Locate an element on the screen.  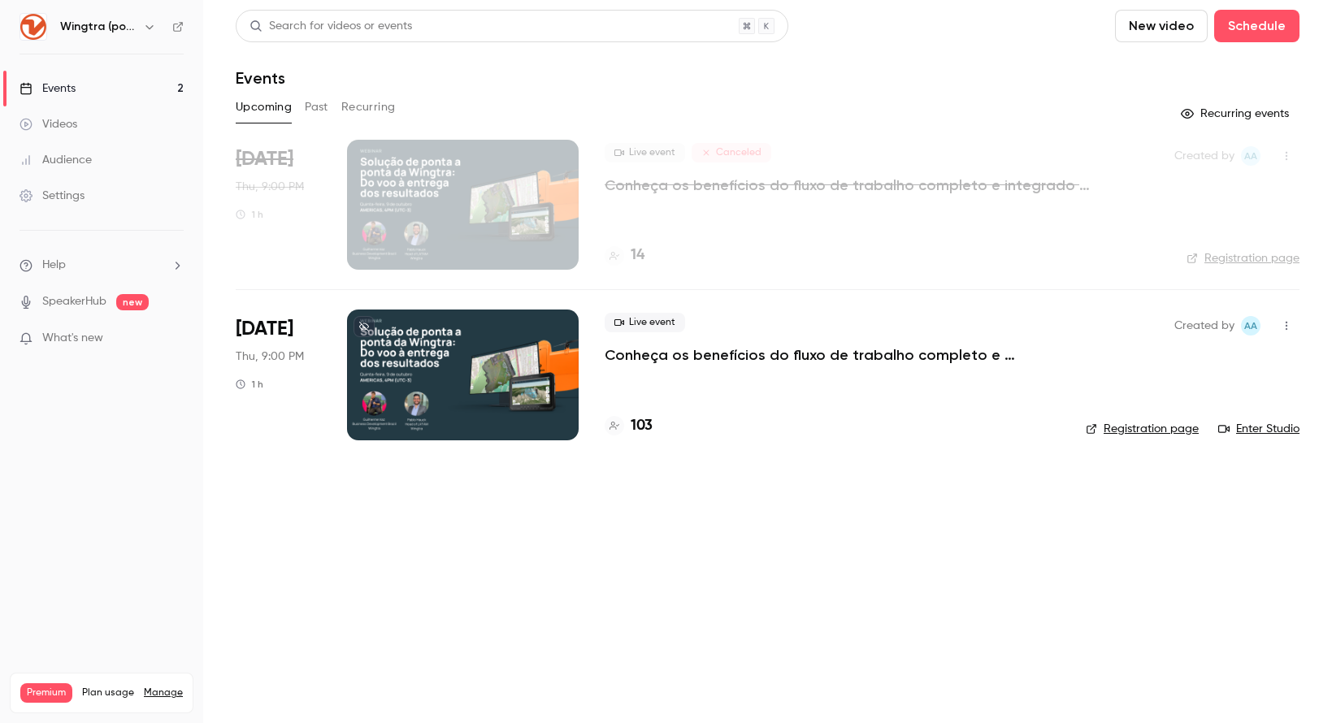
div: Videos is located at coordinates (48, 124).